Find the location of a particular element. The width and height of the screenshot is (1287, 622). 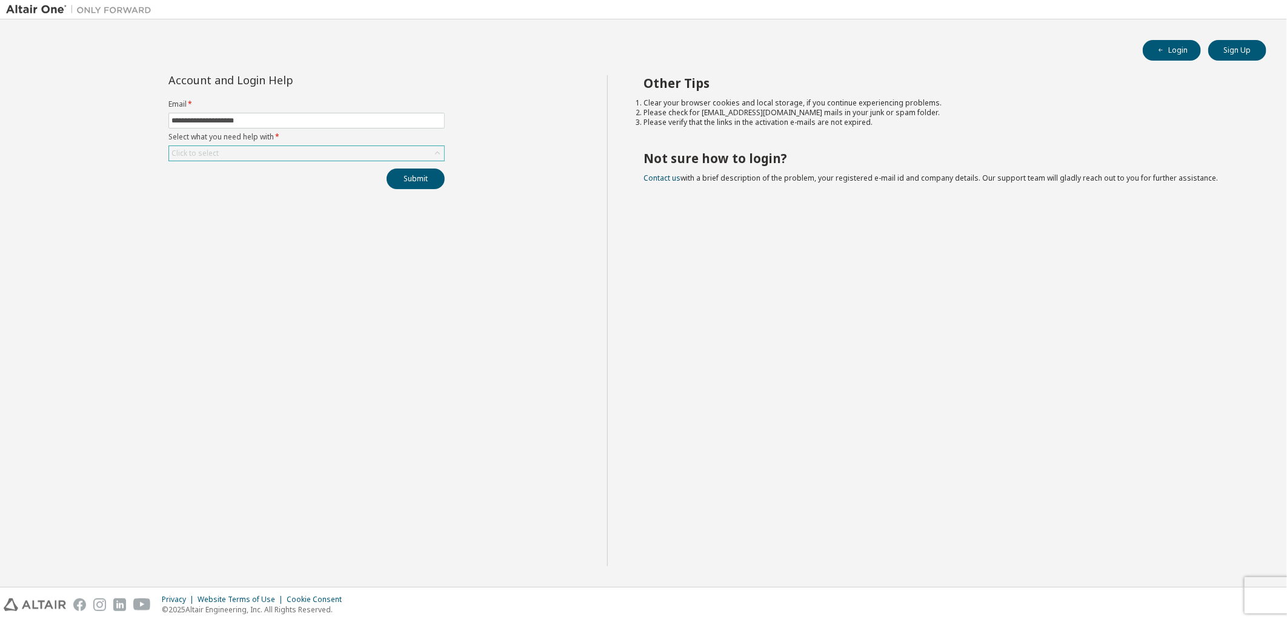

a: Contact us is located at coordinates (662, 178).